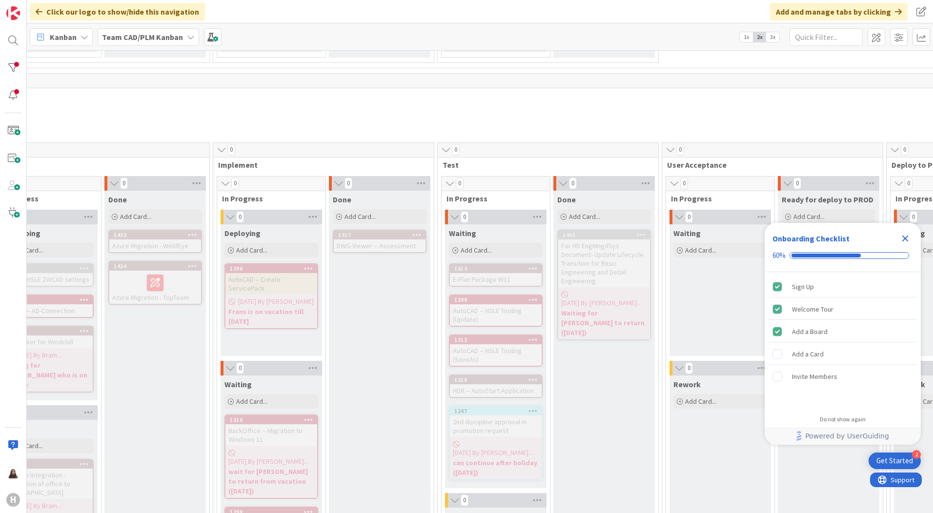 This screenshot has height=513, width=933. Describe the element at coordinates (808, 354) in the screenshot. I see `div: Add a Card` at that location.